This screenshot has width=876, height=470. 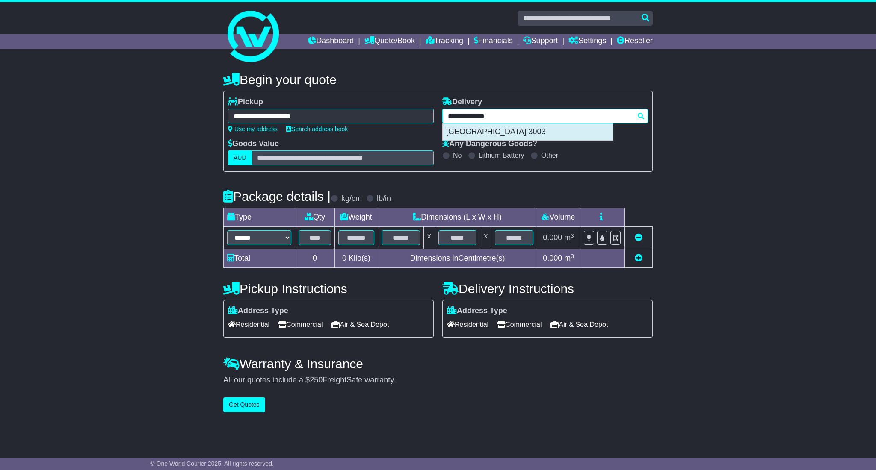 What do you see at coordinates (316, 380) in the screenshot?
I see `span: 250` at bounding box center [316, 380].